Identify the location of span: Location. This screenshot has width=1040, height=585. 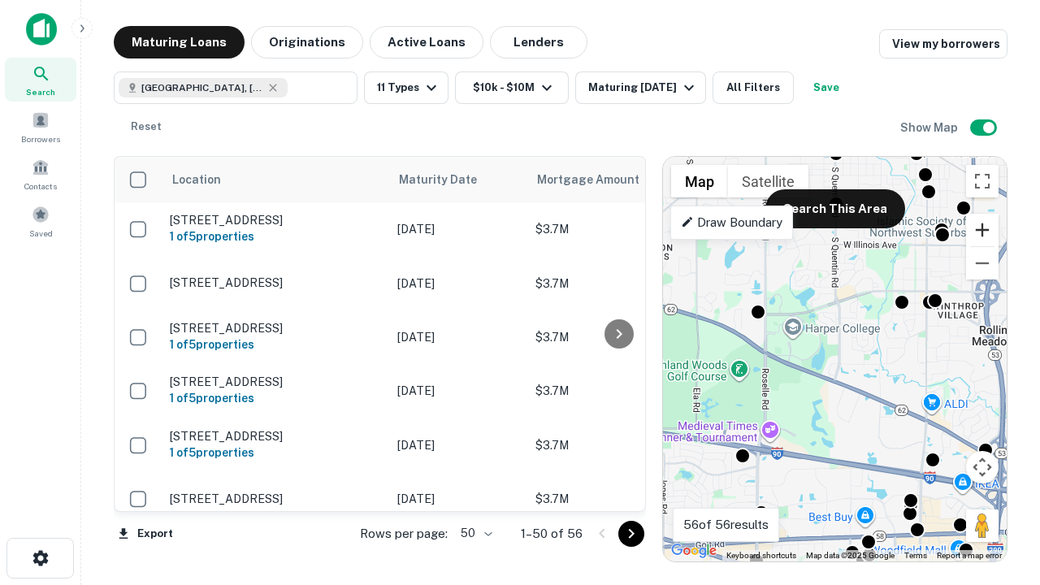
(196, 180).